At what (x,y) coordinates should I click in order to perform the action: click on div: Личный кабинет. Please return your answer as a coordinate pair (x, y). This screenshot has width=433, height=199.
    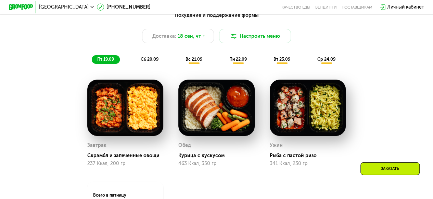
    Looking at the image, I should click on (406, 7).